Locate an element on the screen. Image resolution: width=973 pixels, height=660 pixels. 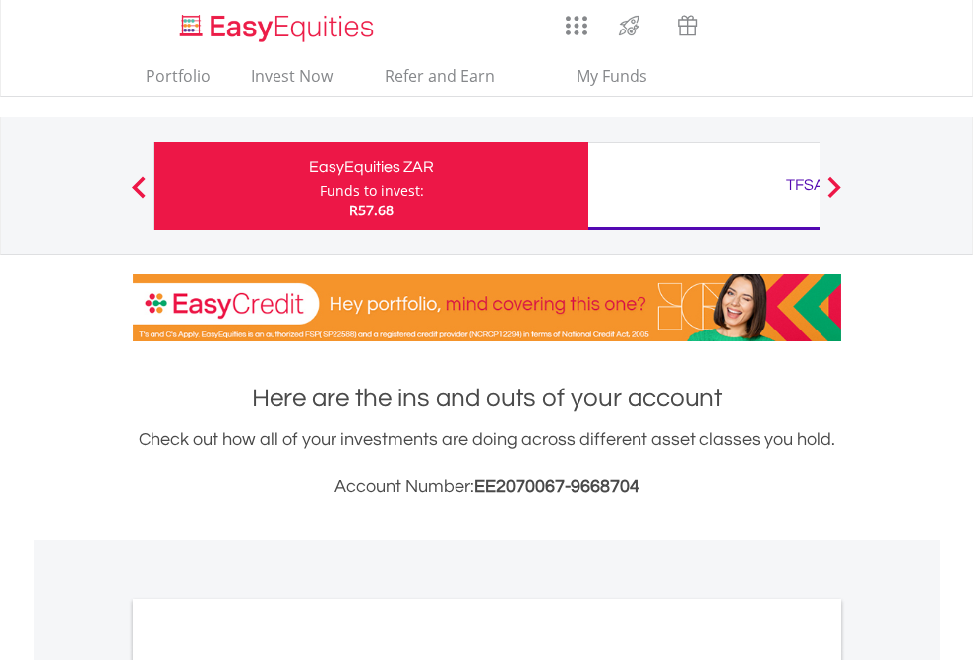
span: EE2070067-9668704 is located at coordinates (557, 486).